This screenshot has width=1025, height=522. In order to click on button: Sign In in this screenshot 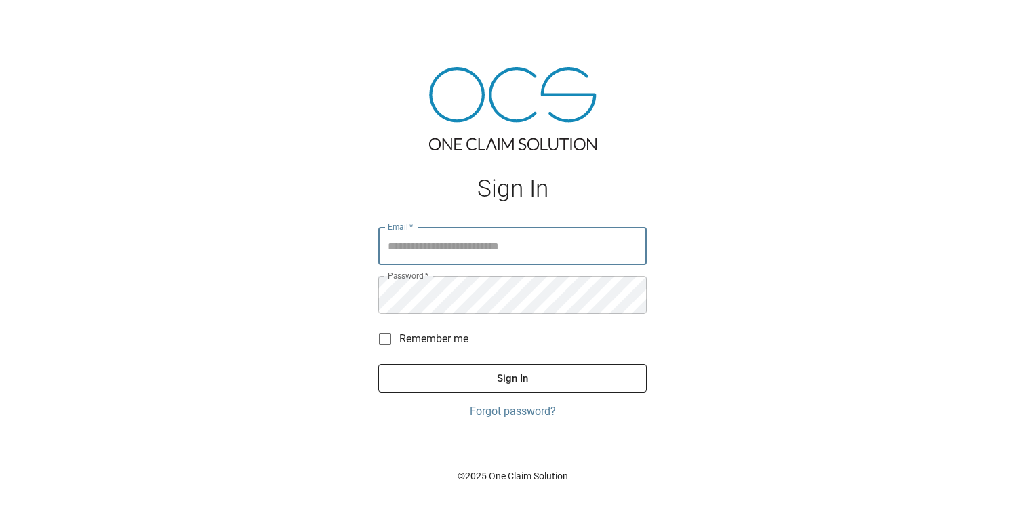, I will do `click(512, 378)`.